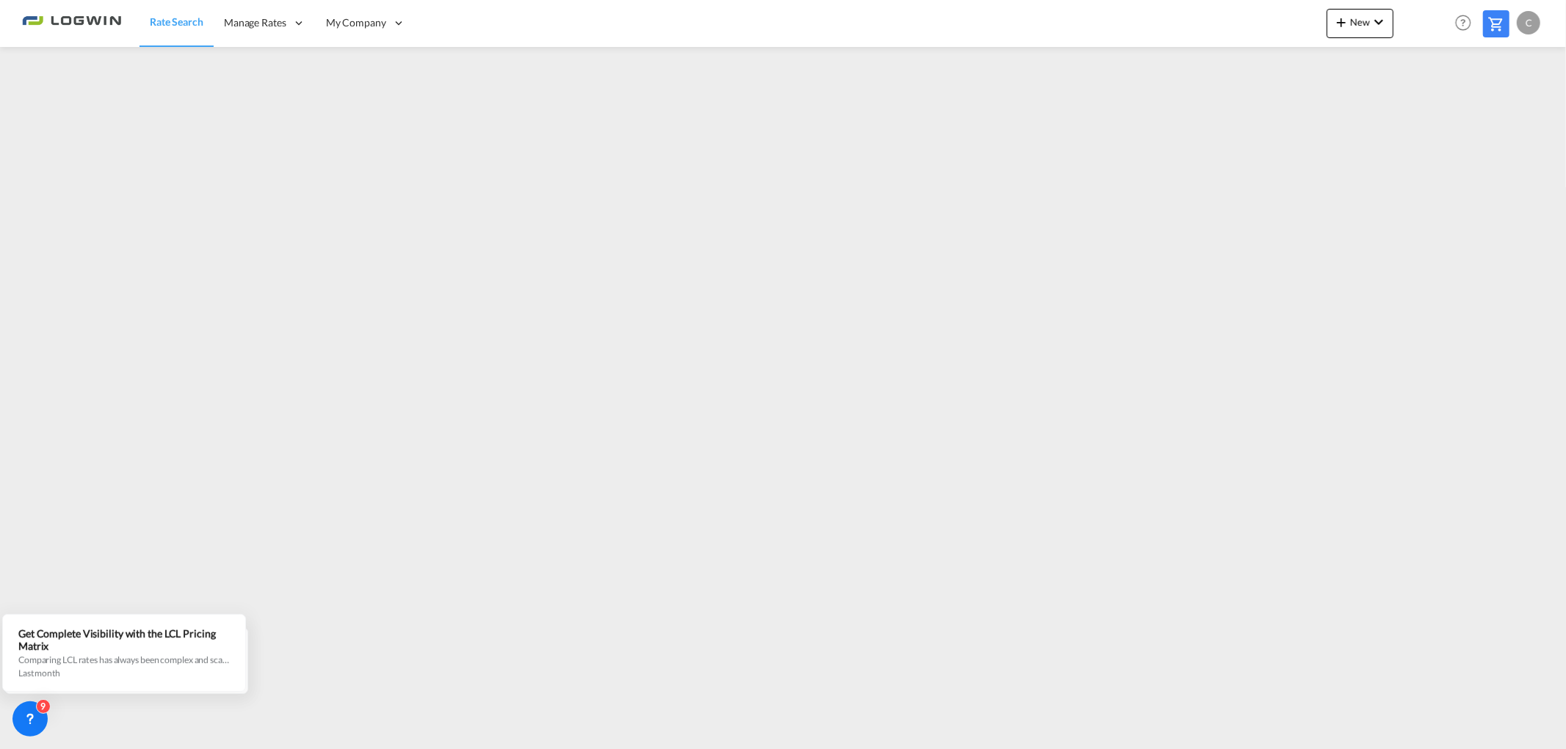 The width and height of the screenshot is (1566, 749). Describe the element at coordinates (1467, 23) in the screenshot. I see `div: Help` at that location.